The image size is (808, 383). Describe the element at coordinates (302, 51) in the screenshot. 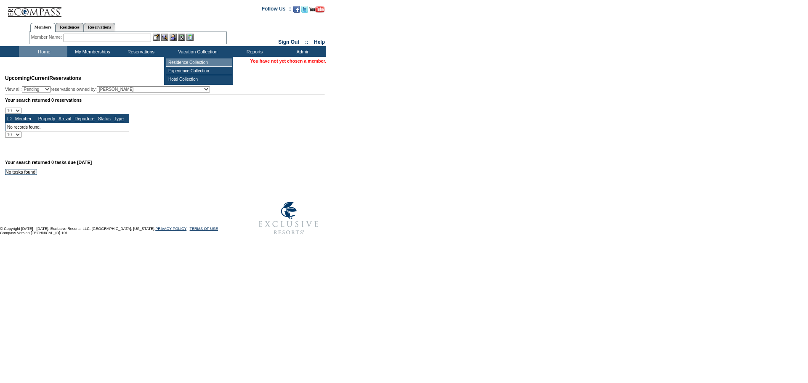

I see `td: Admin` at that location.